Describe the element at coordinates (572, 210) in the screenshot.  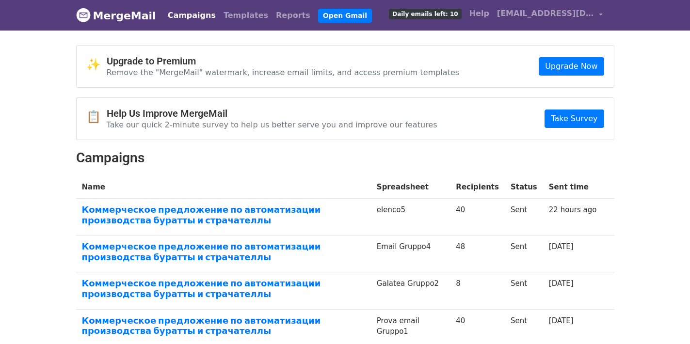
I see `a: 22 hours ago` at that location.